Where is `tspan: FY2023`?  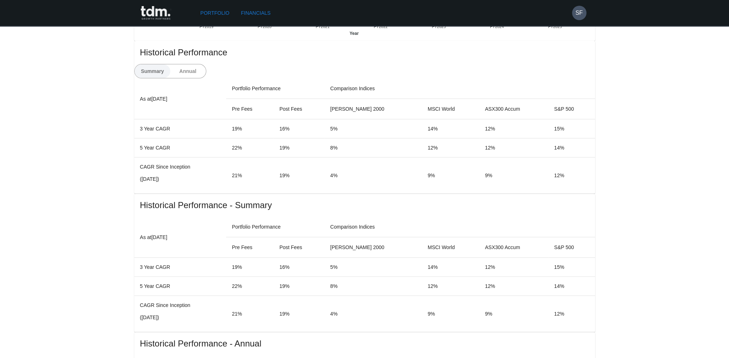
tspan: FY2023 is located at coordinates (439, 27).